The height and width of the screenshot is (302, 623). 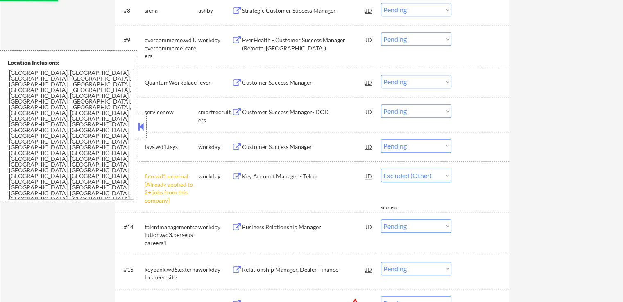 What do you see at coordinates (171, 83) in the screenshot?
I see `div: QuantumWorkplace` at bounding box center [171, 83].